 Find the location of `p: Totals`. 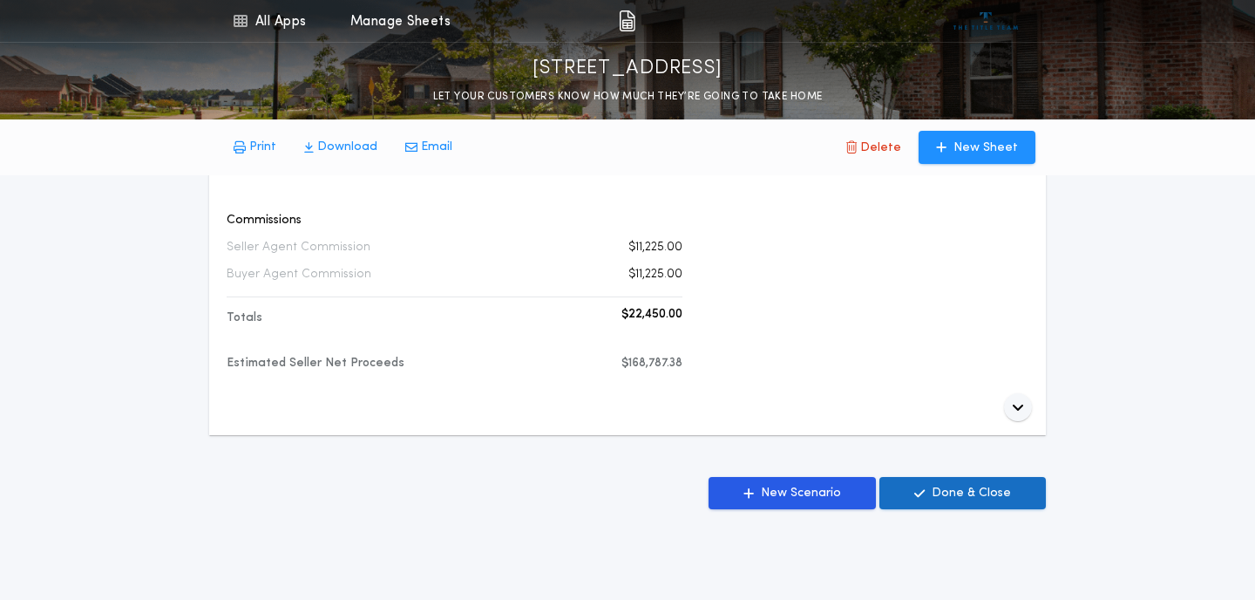

p: Totals is located at coordinates (244, 318).